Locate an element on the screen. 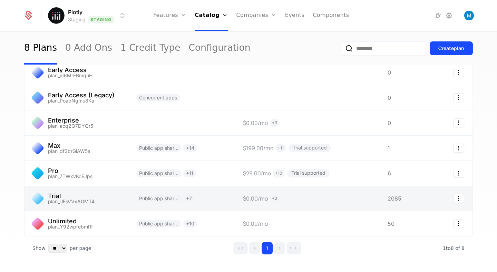 The width and height of the screenshot is (497, 272). button: Createplan is located at coordinates (452, 48).